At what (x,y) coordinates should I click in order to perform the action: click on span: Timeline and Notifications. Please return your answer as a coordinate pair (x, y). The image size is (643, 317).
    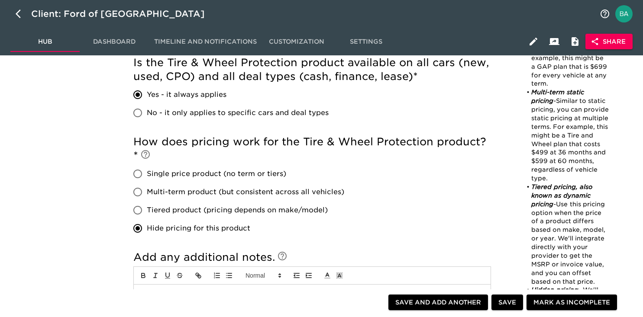
    Looking at the image, I should click on (205, 42).